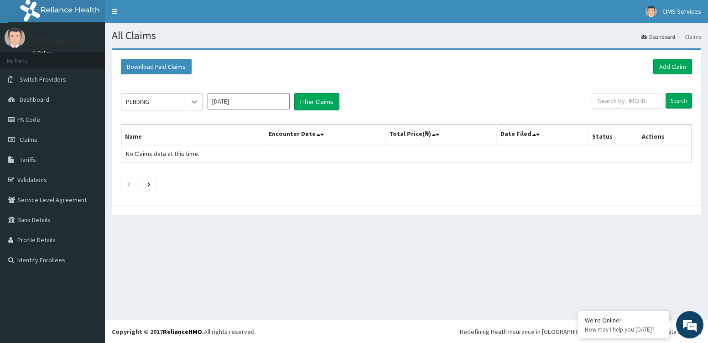  Describe the element at coordinates (406, 331) in the screenshot. I see `footer: All rights reserved.` at that location.